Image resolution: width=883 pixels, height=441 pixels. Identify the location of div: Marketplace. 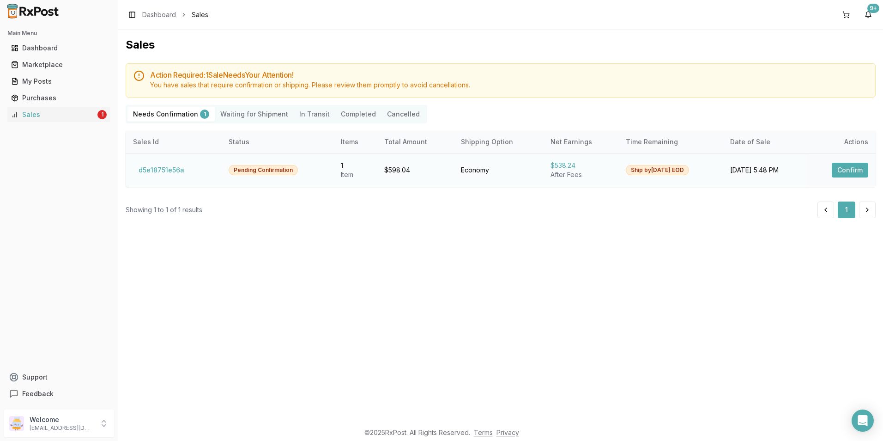
(59, 65).